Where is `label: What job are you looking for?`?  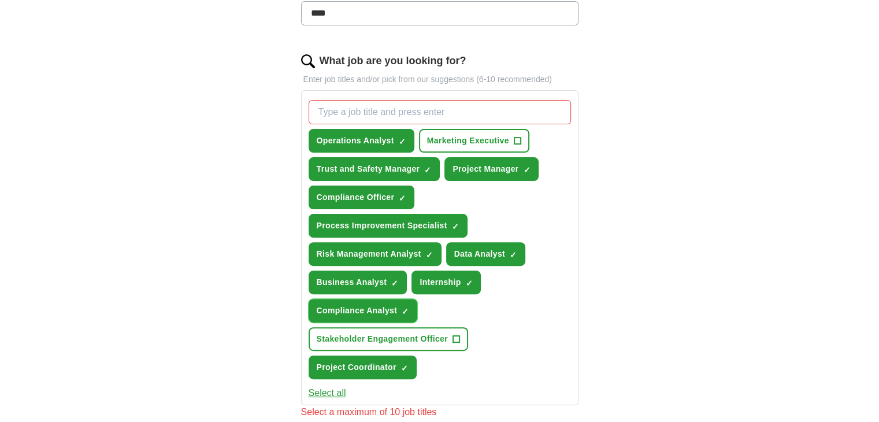 label: What job are you looking for? is located at coordinates (393, 61).